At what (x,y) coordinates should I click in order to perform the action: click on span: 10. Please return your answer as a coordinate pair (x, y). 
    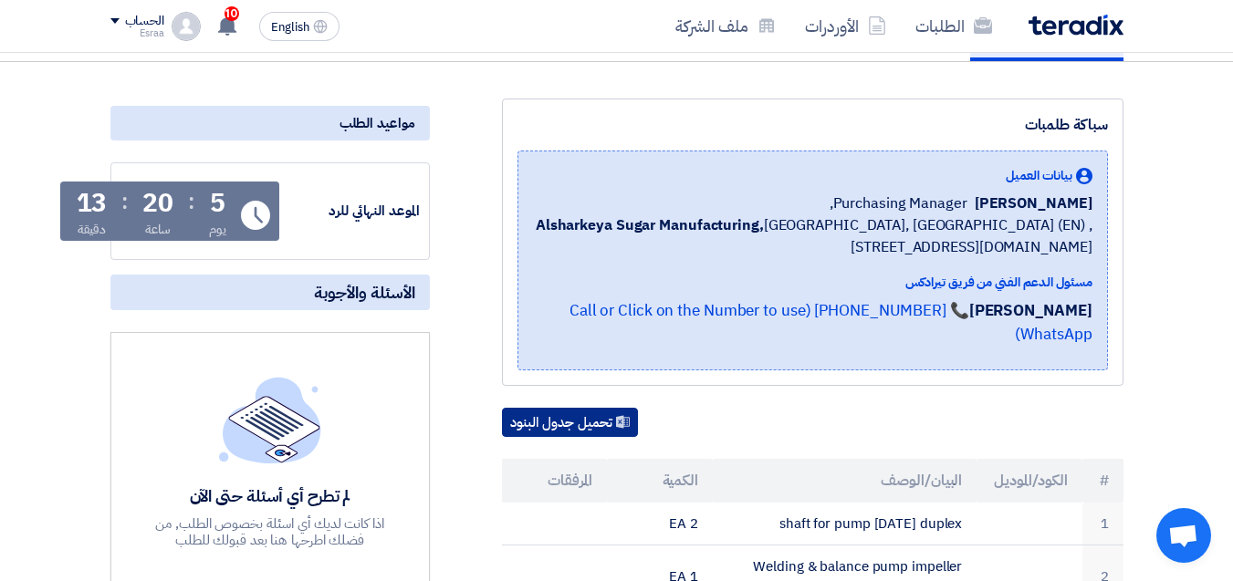
    Looking at the image, I should click on (232, 14).